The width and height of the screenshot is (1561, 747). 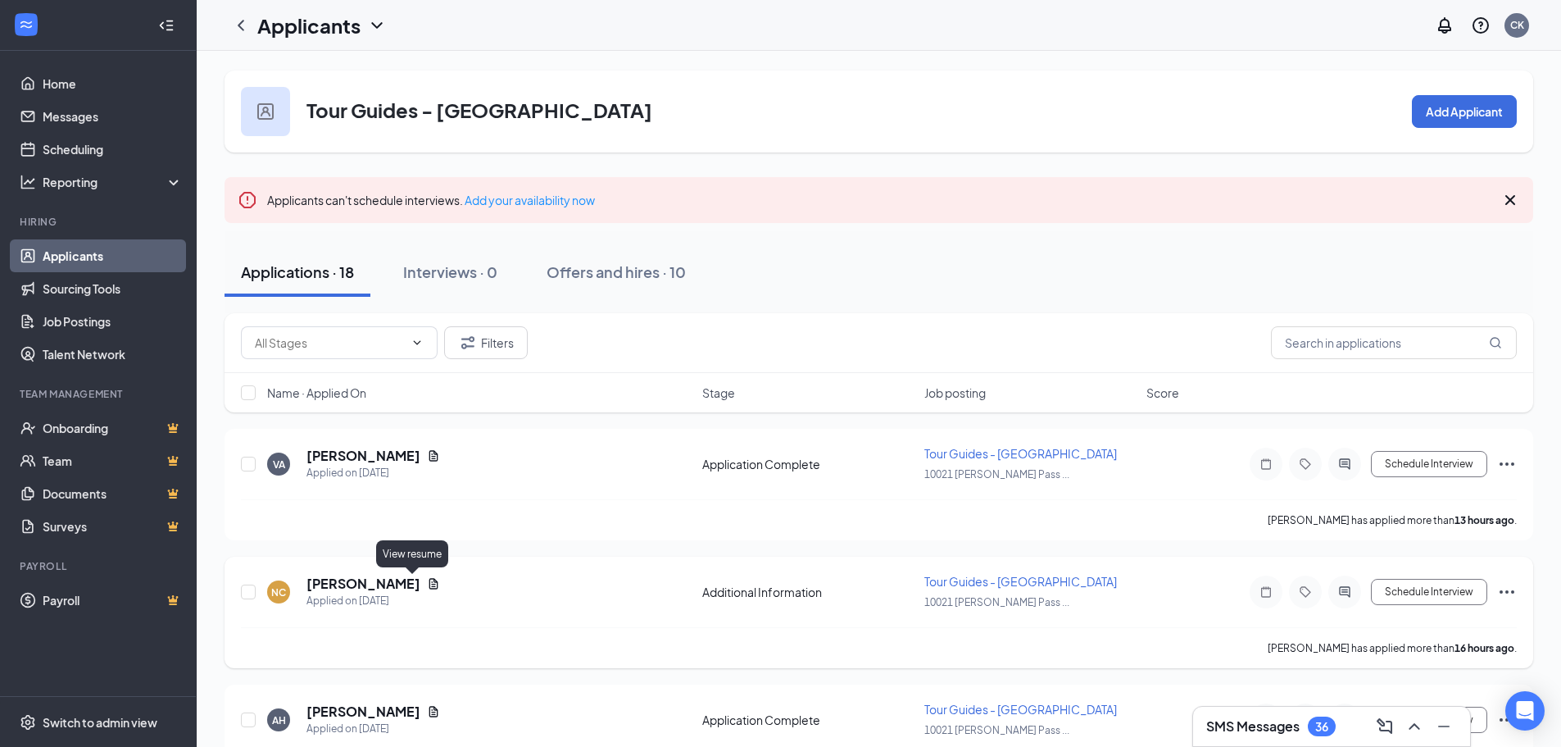 I want to click on div: View resume, so click(x=412, y=553).